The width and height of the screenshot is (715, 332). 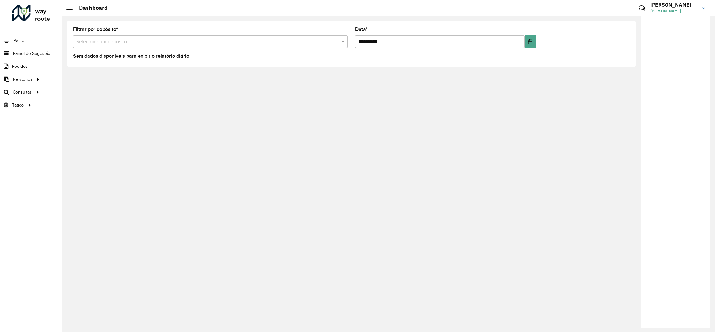 What do you see at coordinates (18, 105) in the screenshot?
I see `span: Tático` at bounding box center [18, 105].